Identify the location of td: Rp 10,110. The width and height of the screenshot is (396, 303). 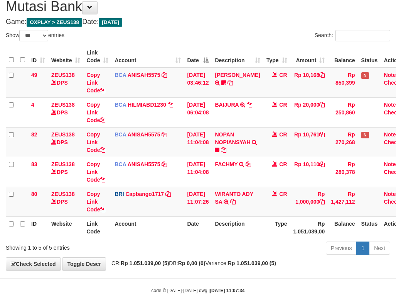
(310, 171).